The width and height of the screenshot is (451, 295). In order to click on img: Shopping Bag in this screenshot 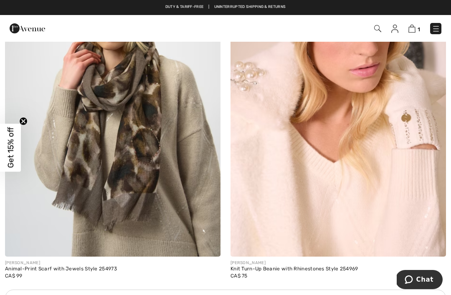, I will do `click(412, 28)`.